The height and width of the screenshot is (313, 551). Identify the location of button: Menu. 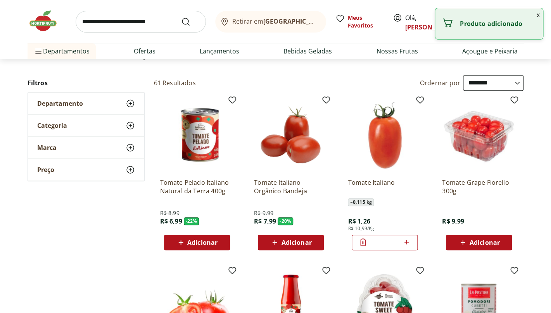
(38, 51).